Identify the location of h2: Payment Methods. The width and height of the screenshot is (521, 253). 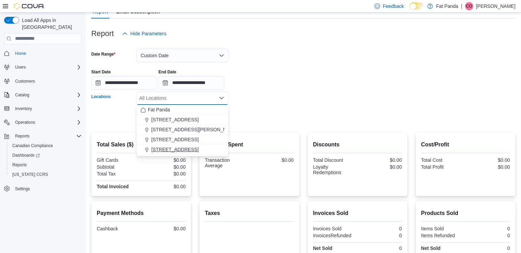
(141, 213).